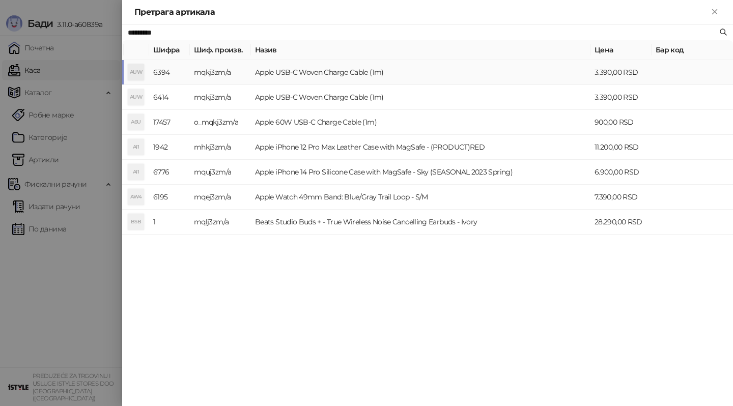  I want to click on td: mqej3zm/a, so click(220, 197).